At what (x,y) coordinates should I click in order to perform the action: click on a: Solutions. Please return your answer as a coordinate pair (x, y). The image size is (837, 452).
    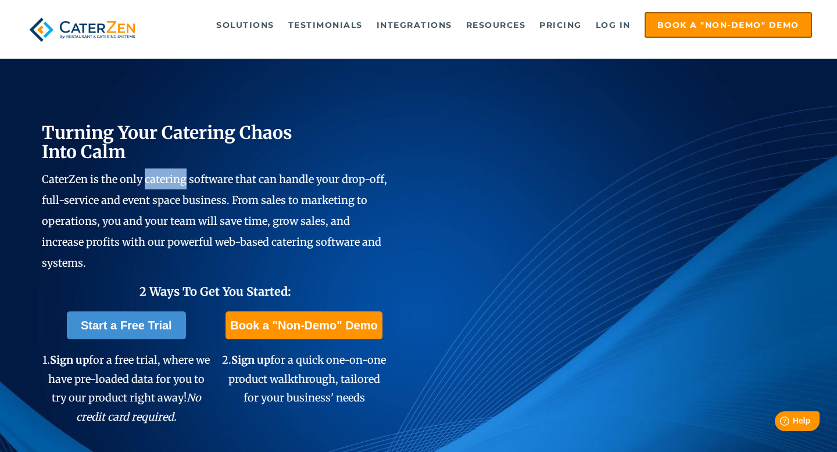
    Looking at the image, I should click on (245, 25).